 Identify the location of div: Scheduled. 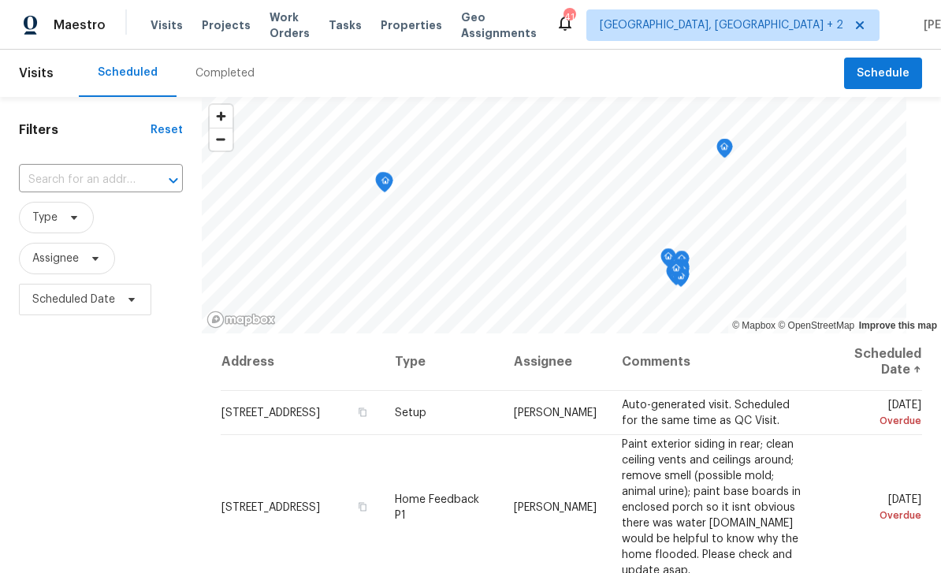
(128, 72).